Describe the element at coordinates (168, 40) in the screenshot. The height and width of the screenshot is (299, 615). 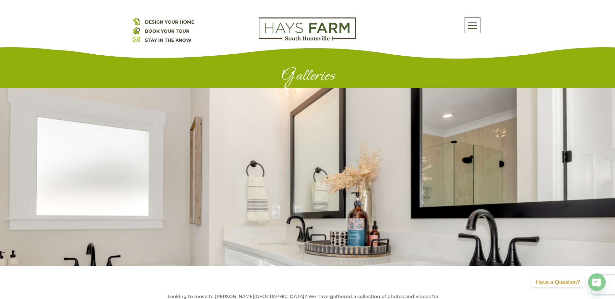
I see `a: STAY IN THE KNOW` at that location.